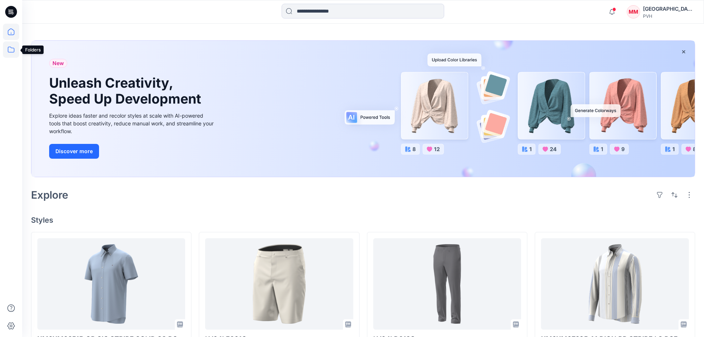 The image size is (704, 337). I want to click on a: Discover more, so click(132, 151).